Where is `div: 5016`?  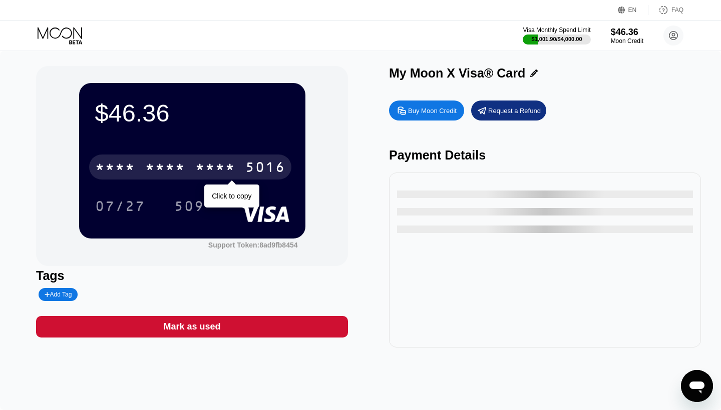 div: 5016 is located at coordinates (265, 169).